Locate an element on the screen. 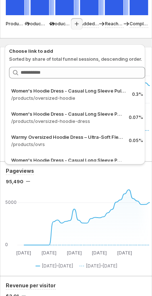  p: 0.05% is located at coordinates (135, 140).